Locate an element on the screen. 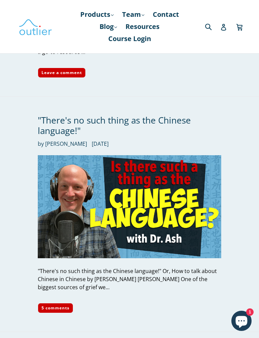 The image size is (259, 338). inbox-online-store-chat: Shopify online store chat is located at coordinates (241, 322).